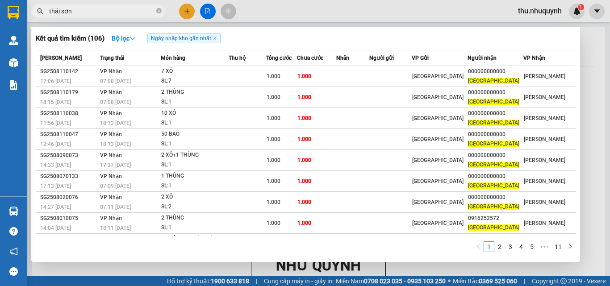 This screenshot has width=610, height=286. Describe the element at coordinates (500, 247) in the screenshot. I see `li: 2` at that location.